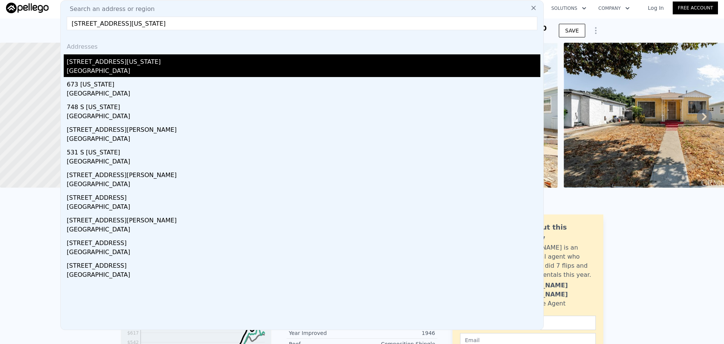 The height and width of the screenshot is (344, 724). I want to click on span: Search an address or region, so click(109, 9).